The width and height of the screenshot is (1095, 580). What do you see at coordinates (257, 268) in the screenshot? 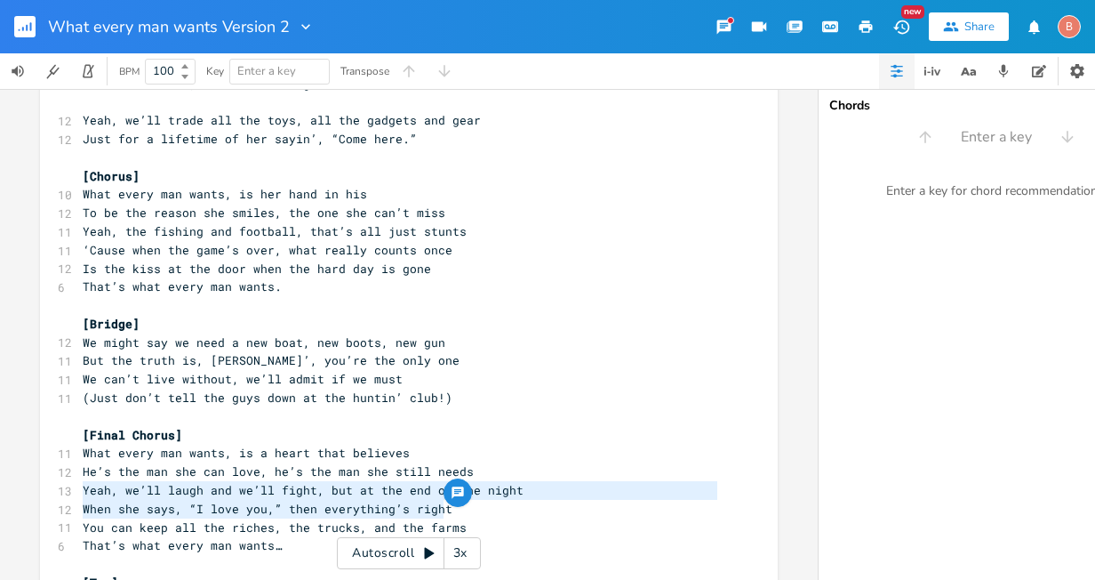
I see `span: Is the kiss at the door when the hard day is gone` at bounding box center [257, 268].